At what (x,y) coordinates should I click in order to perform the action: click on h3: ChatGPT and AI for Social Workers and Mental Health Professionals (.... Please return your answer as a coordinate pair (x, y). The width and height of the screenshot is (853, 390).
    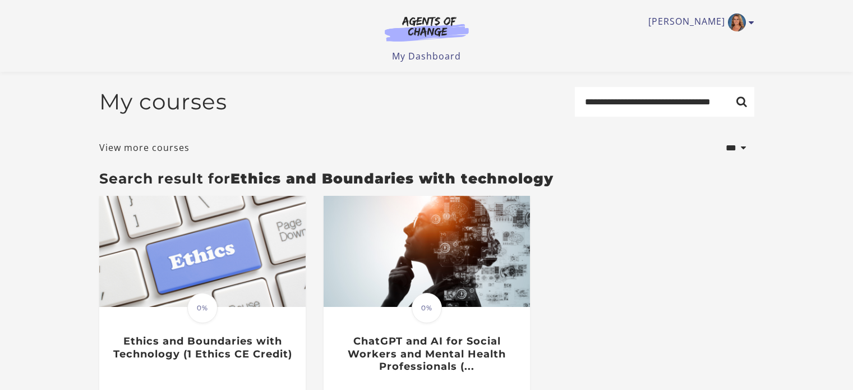
    Looking at the image, I should click on (426, 354).